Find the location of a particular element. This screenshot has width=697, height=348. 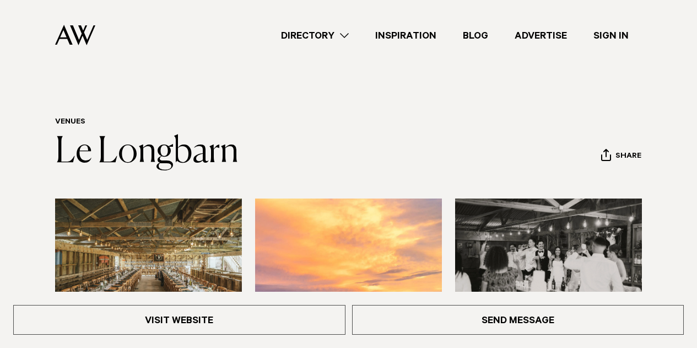

a: Sign In is located at coordinates (611, 35).